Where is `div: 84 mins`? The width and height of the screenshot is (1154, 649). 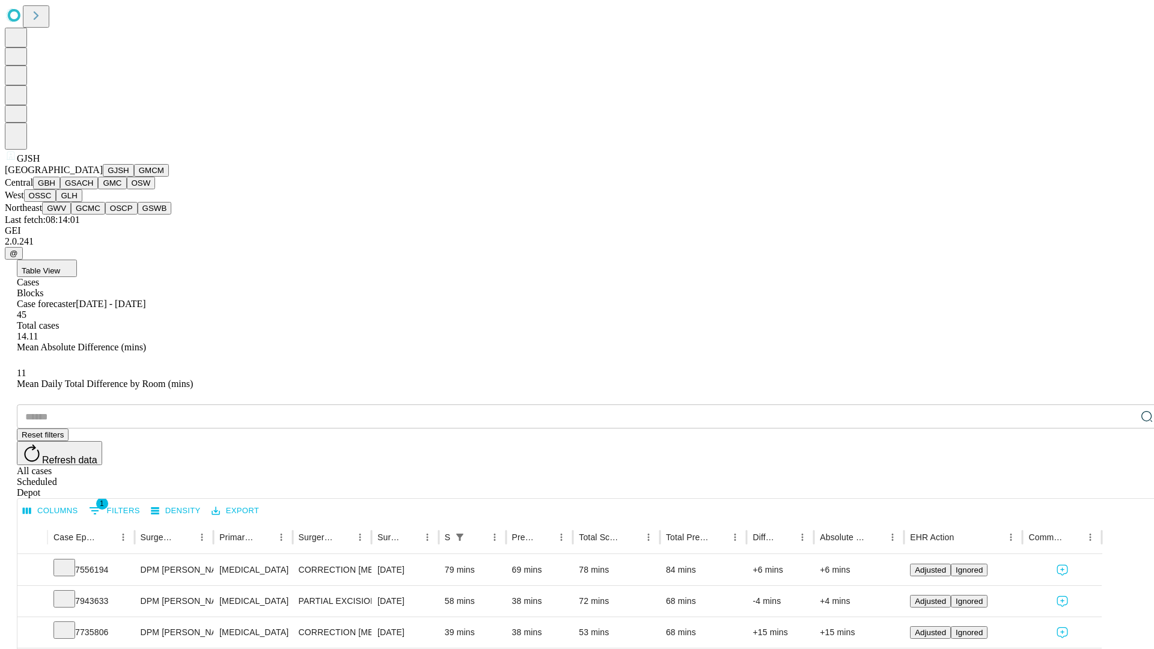
div: 84 mins is located at coordinates (703, 570).